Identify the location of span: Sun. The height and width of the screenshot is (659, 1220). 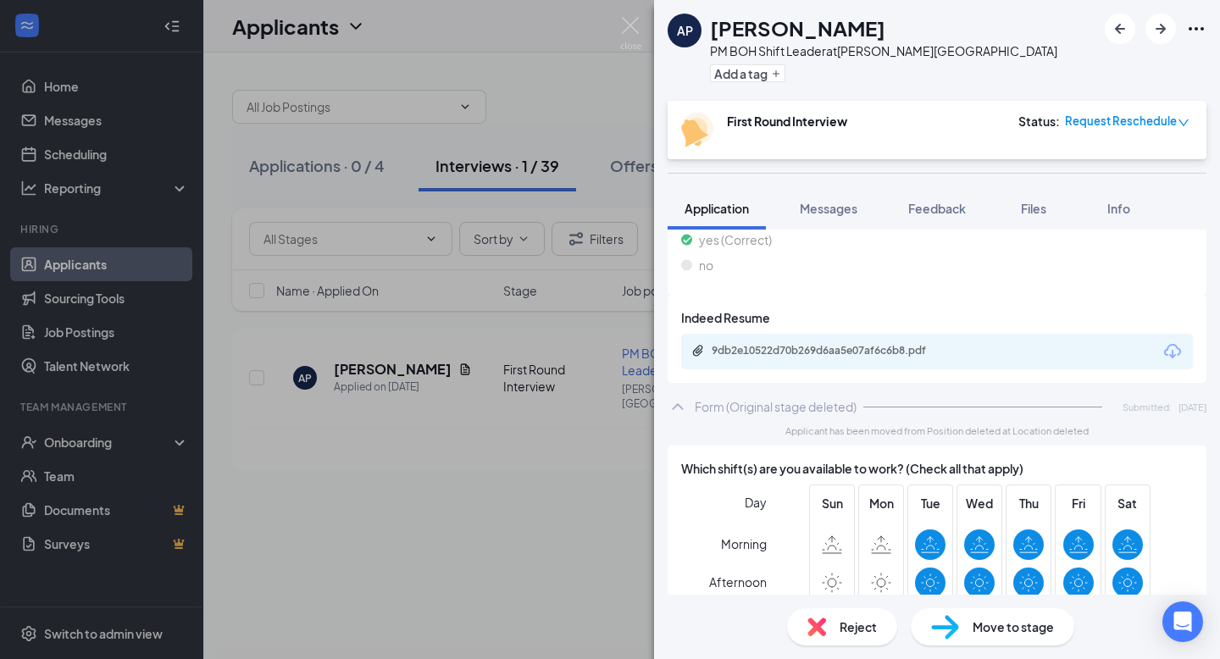
(832, 503).